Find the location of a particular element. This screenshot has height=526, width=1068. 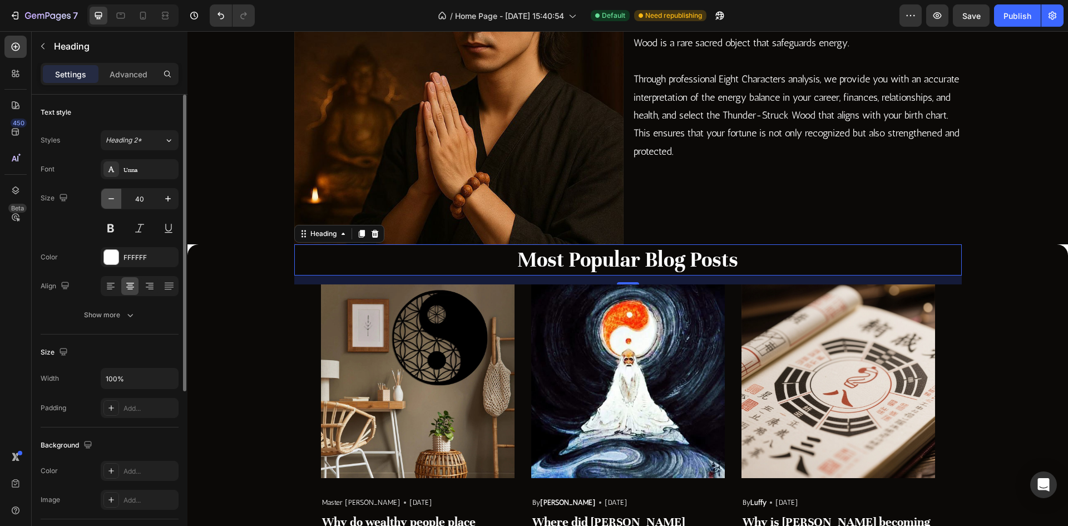

button: Save is located at coordinates (971, 16).